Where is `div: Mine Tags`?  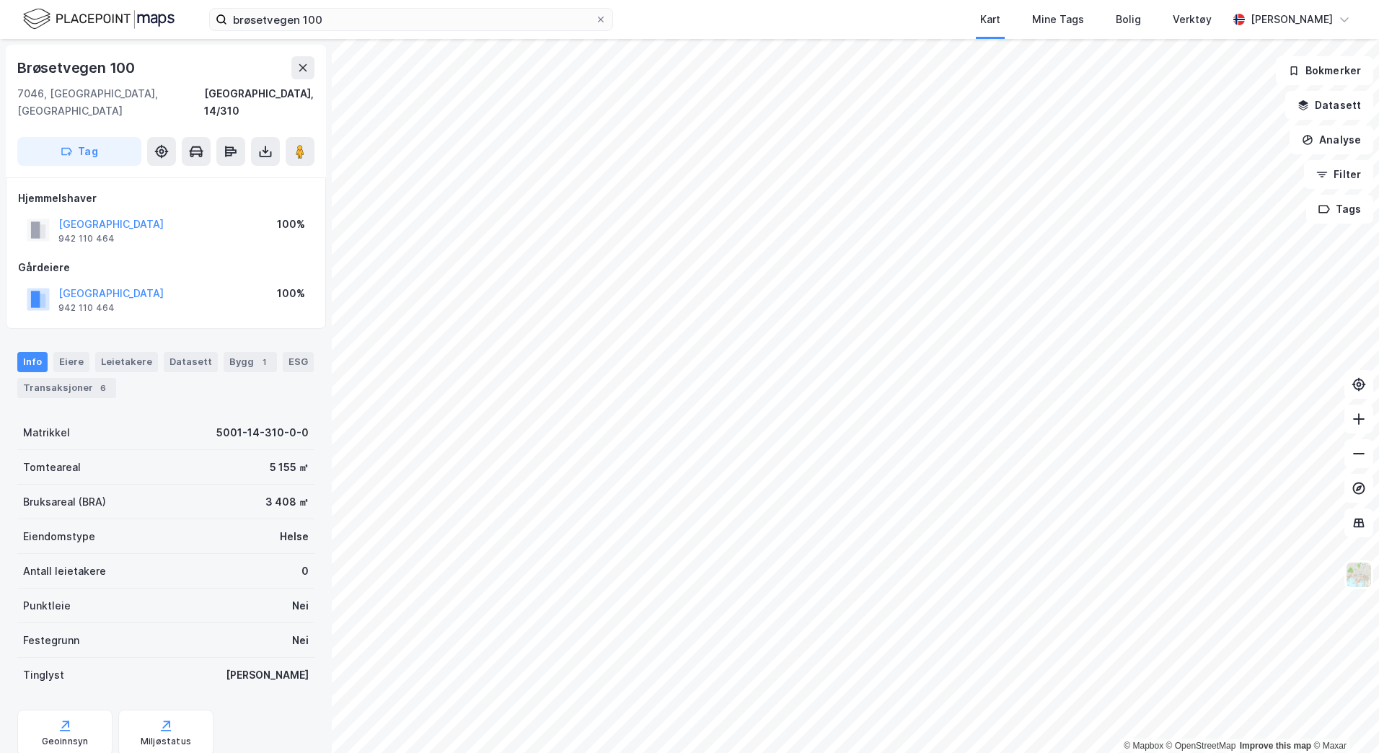 div: Mine Tags is located at coordinates (1058, 19).